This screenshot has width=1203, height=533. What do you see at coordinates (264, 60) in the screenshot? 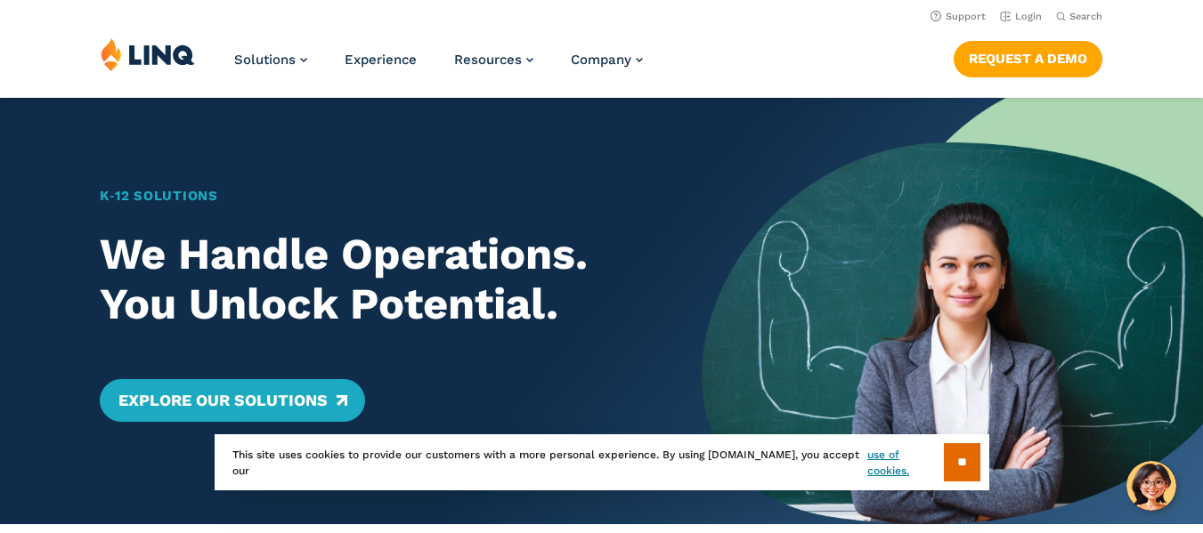
I see `span: Solutions` at bounding box center [264, 60].